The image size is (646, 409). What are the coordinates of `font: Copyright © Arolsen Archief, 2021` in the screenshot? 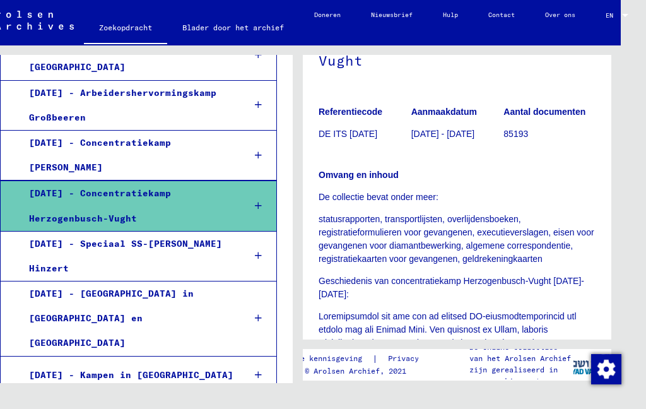 It's located at (333, 370).